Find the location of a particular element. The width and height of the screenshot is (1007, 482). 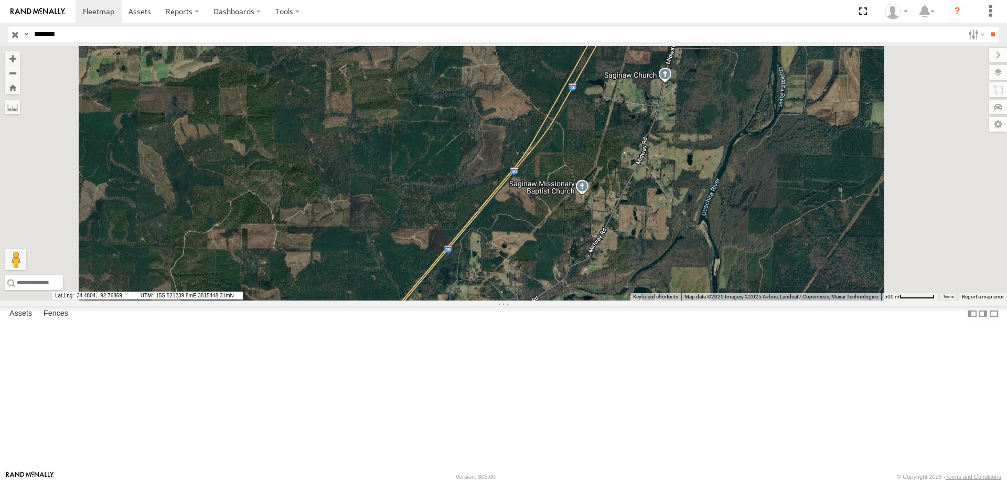

label: Search Filter Options is located at coordinates (975, 34).